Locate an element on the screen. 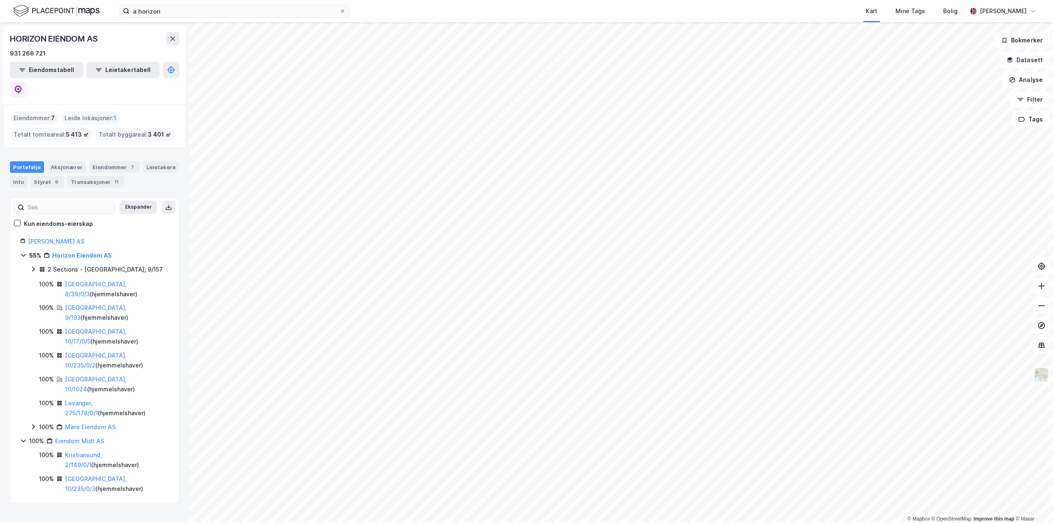 The width and height of the screenshot is (1053, 523). div: 11 is located at coordinates (116, 182).